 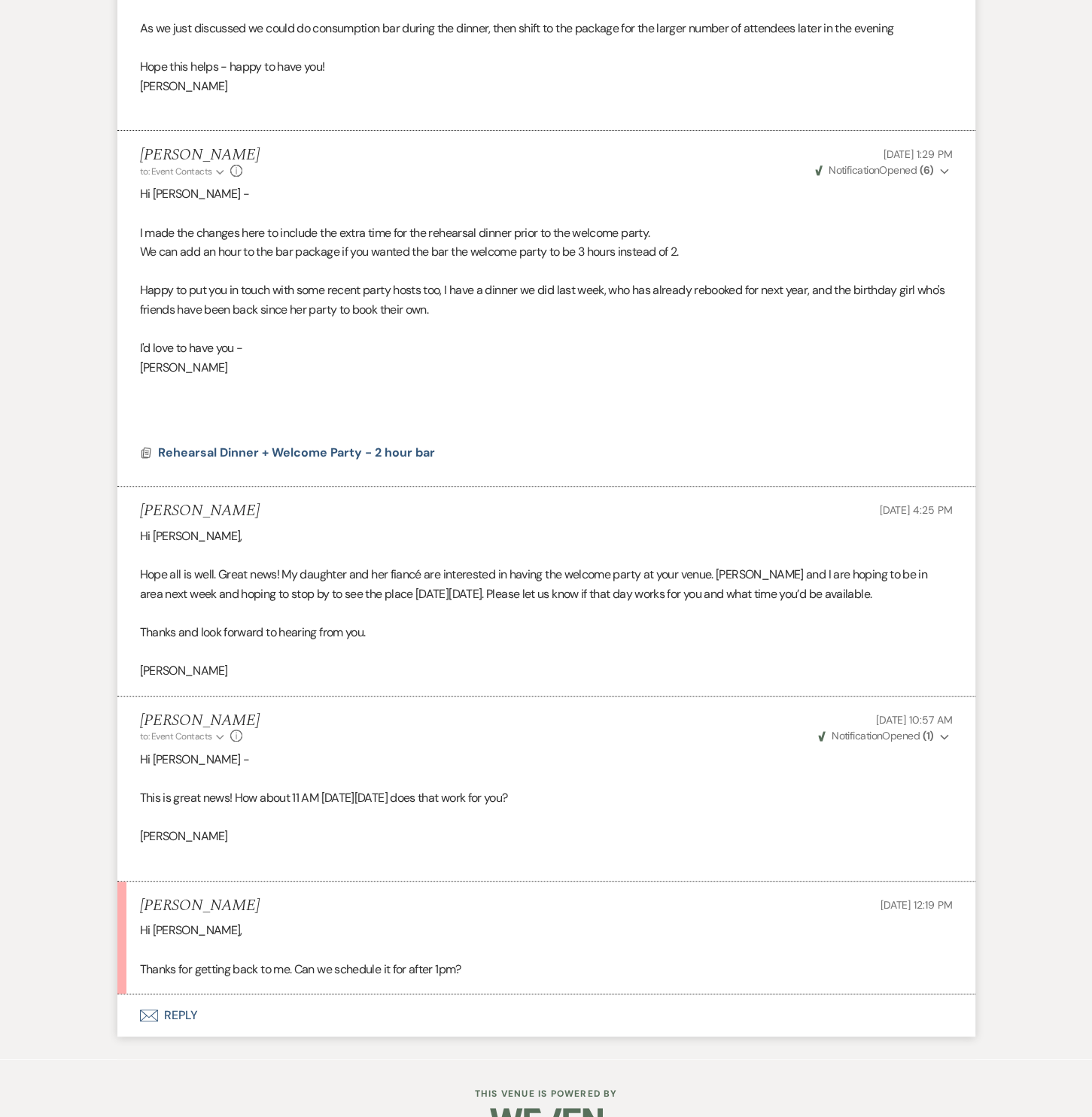 What do you see at coordinates (297, 452) in the screenshot?
I see `span: Rehearsal Dinner + Welcome Party - 2 hour bar` at bounding box center [297, 452].